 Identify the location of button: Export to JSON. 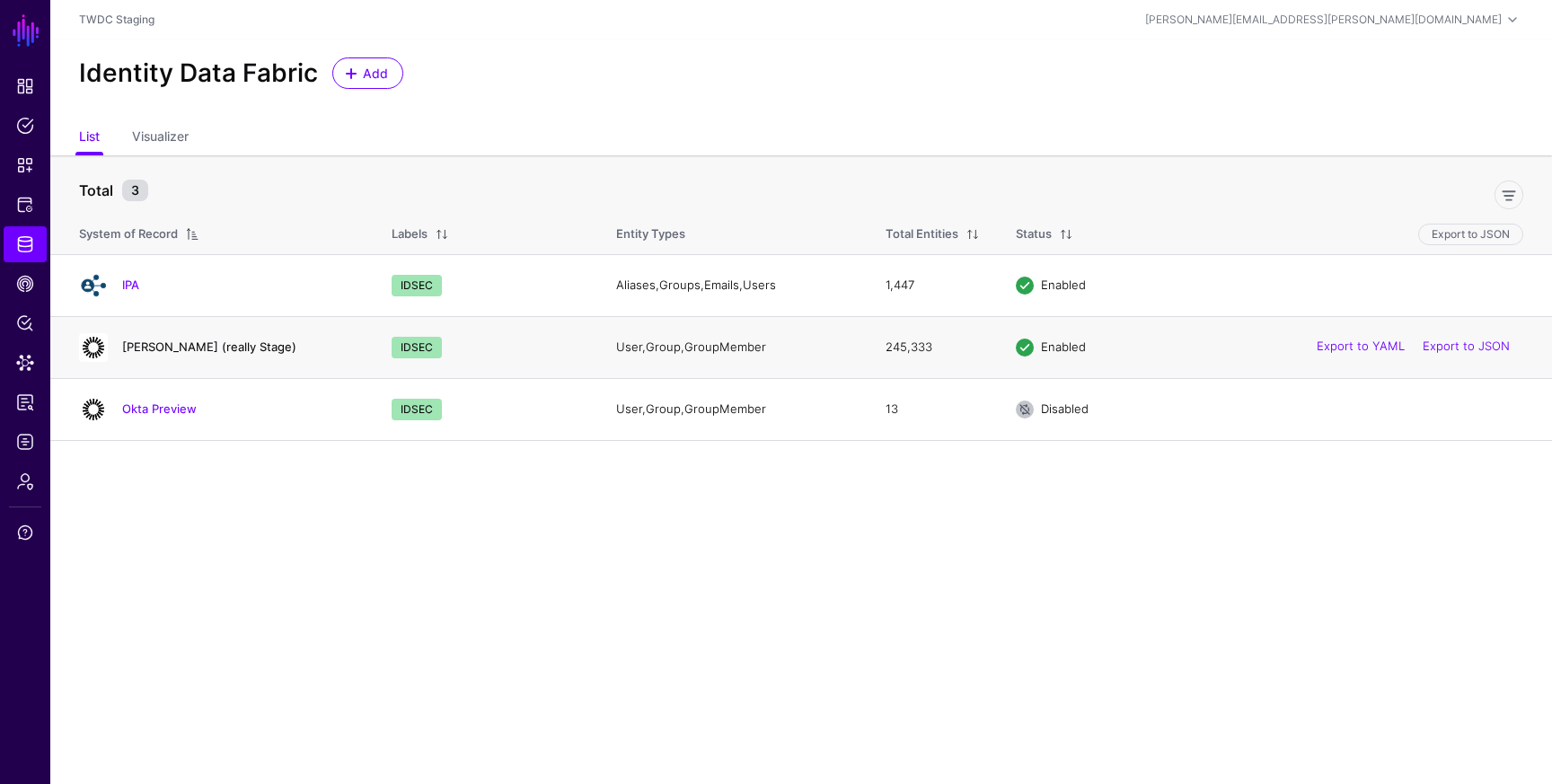
(1470, 235).